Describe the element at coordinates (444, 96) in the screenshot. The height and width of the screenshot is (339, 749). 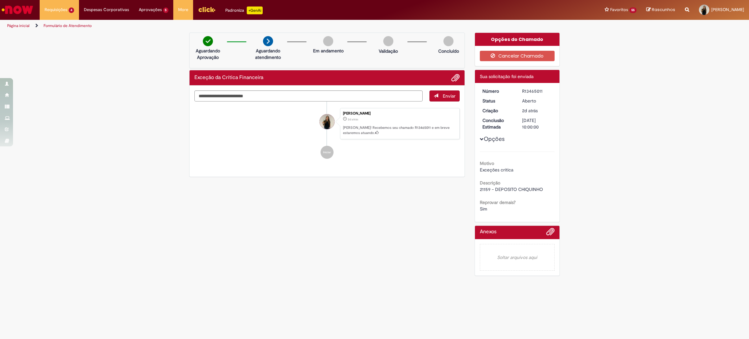
I see `button: Enviar` at that location.